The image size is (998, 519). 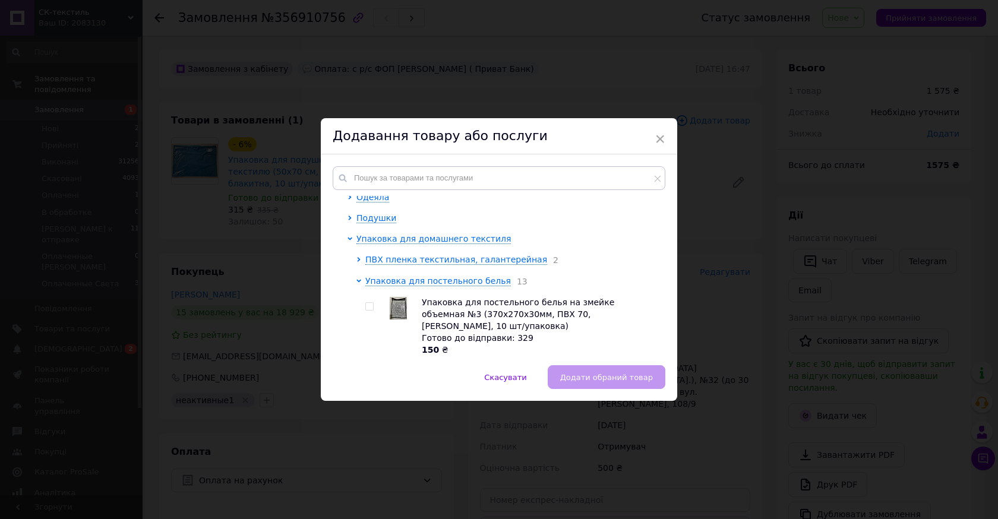 What do you see at coordinates (540, 338) in the screenshot?
I see `div: Готово до відправки: 329` at bounding box center [540, 338].